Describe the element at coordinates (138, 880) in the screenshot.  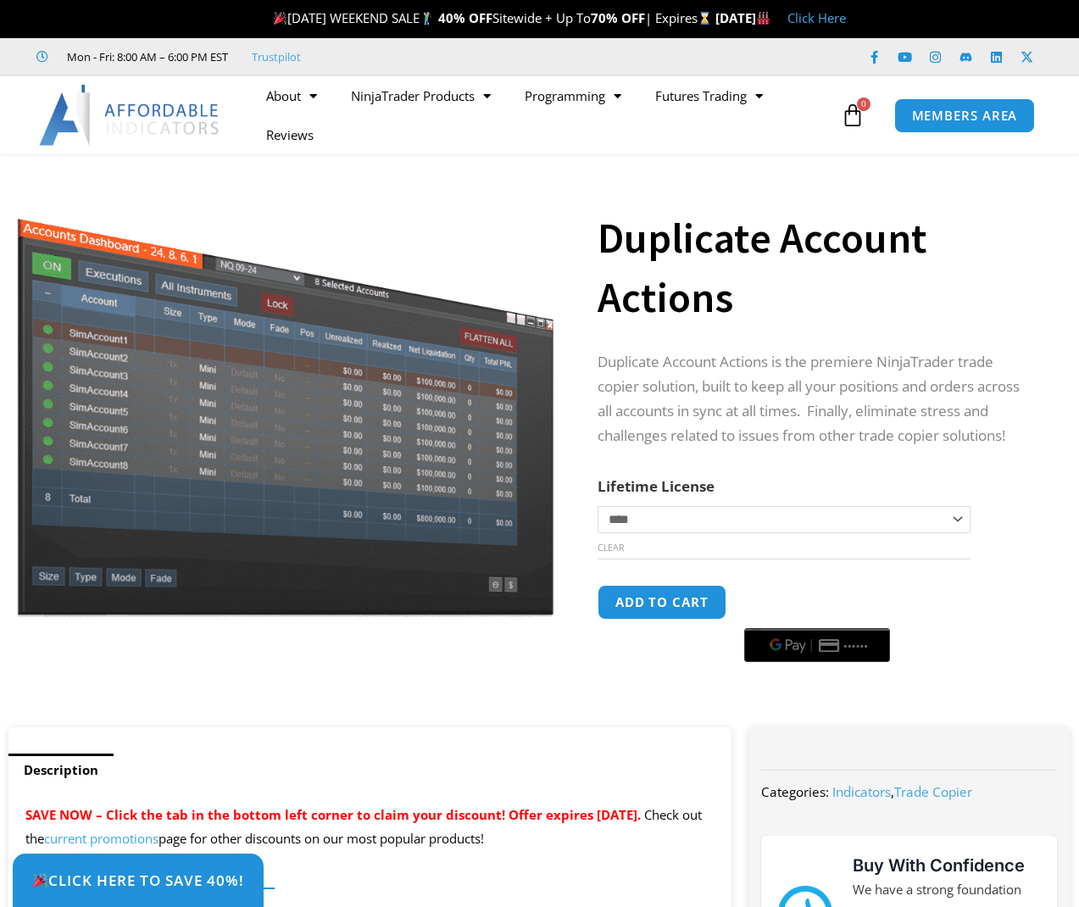
I see `span: Click Here to save 40%!` at that location.